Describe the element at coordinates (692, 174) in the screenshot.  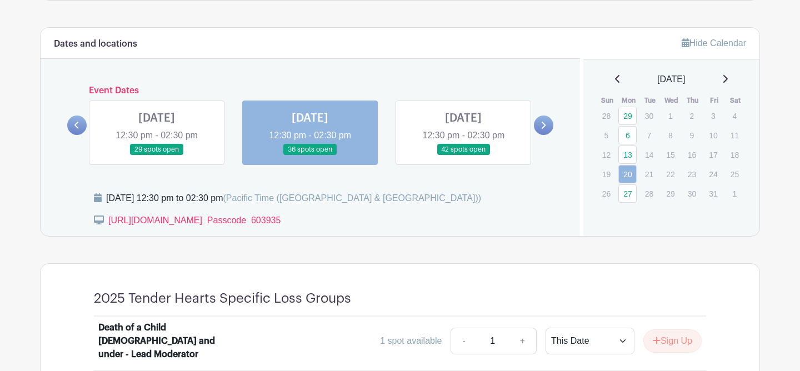
I see `p: 23` at that location.